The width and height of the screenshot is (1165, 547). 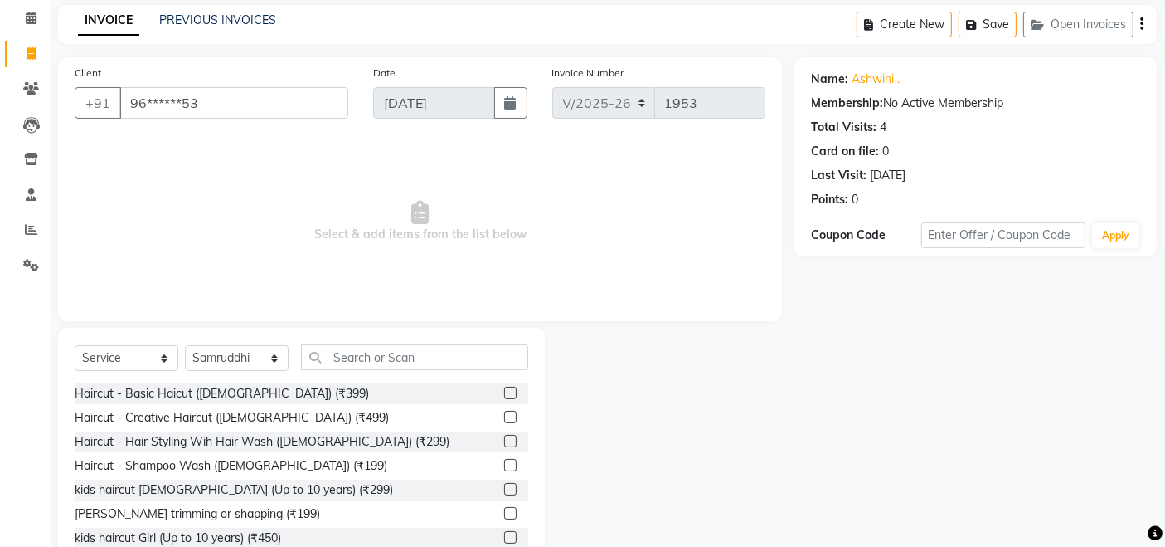 I want to click on button: Apply, so click(x=1115, y=236).